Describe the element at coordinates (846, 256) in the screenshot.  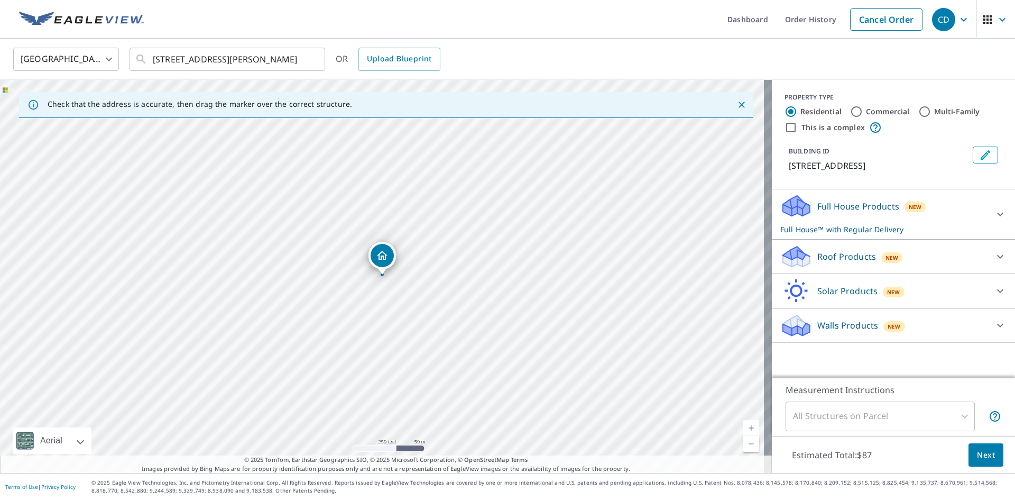
I see `p: Roof Products` at that location.